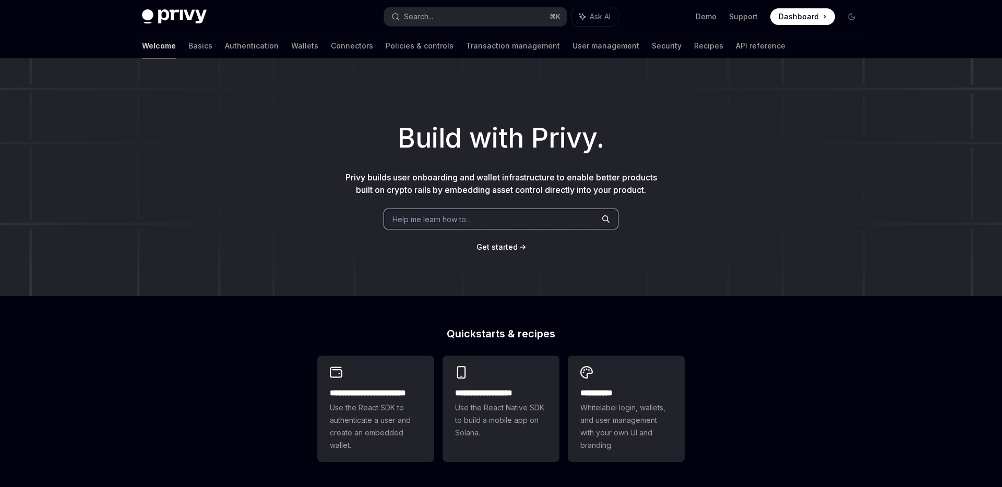  Describe the element at coordinates (706, 17) in the screenshot. I see `a: Demo` at that location.